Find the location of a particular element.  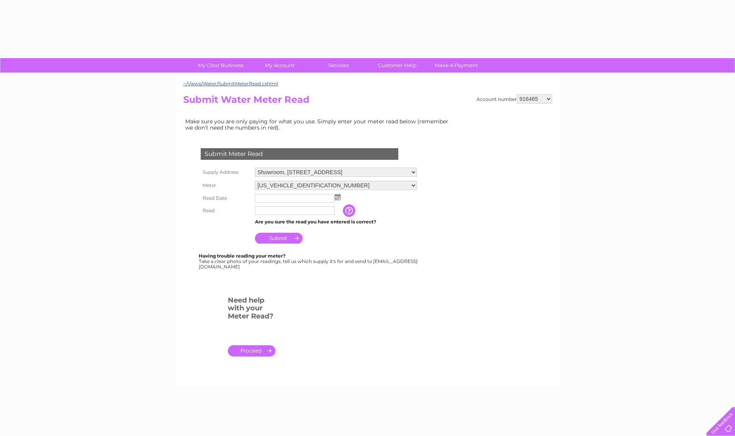

th: Supply Address is located at coordinates (226, 172).